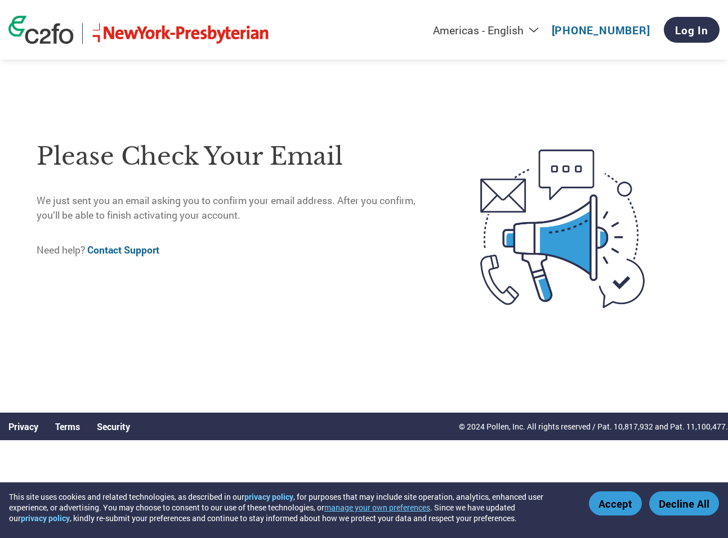  What do you see at coordinates (615, 504) in the screenshot?
I see `button: Accept` at bounding box center [615, 504].